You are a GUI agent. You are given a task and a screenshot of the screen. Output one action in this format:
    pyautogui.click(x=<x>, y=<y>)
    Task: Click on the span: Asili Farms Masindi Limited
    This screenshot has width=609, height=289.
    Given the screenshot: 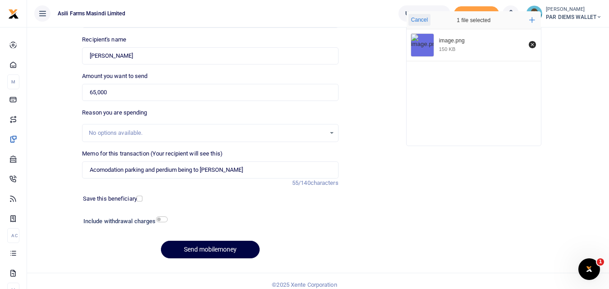 What is the action you would take?
    pyautogui.click(x=91, y=14)
    